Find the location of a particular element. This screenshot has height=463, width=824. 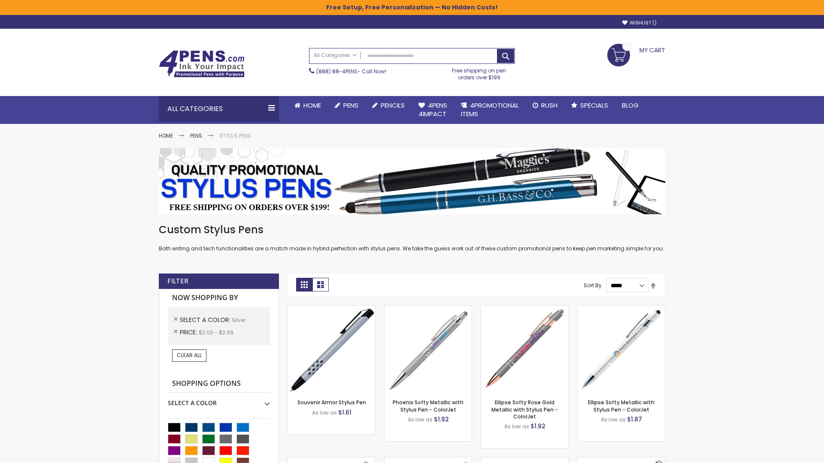

a: 4PROMOTIONALITEMS is located at coordinates (490, 110).